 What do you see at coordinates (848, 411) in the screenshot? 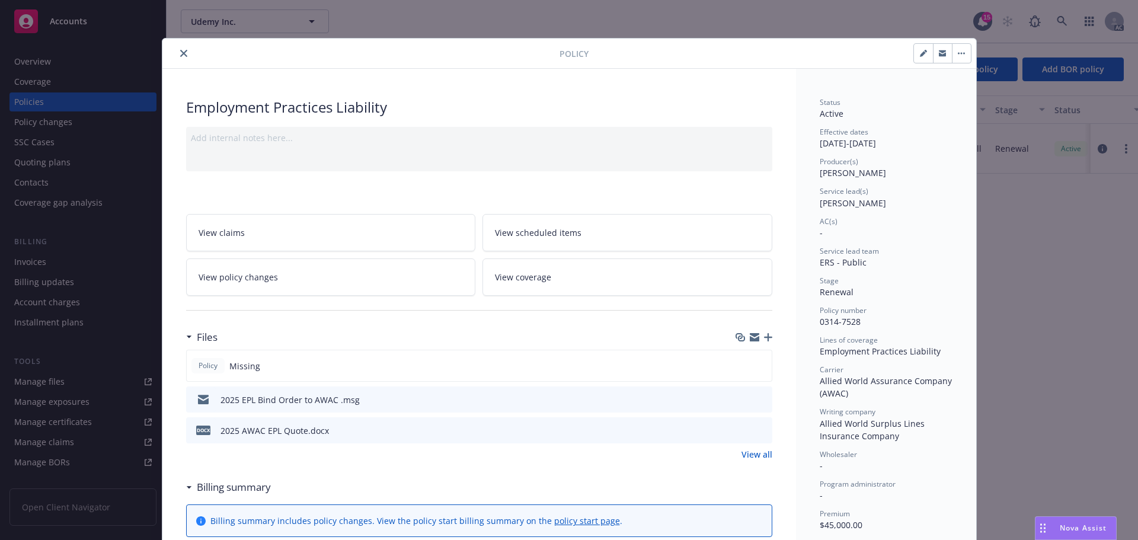
I see `span: Writing company` at bounding box center [848, 411].